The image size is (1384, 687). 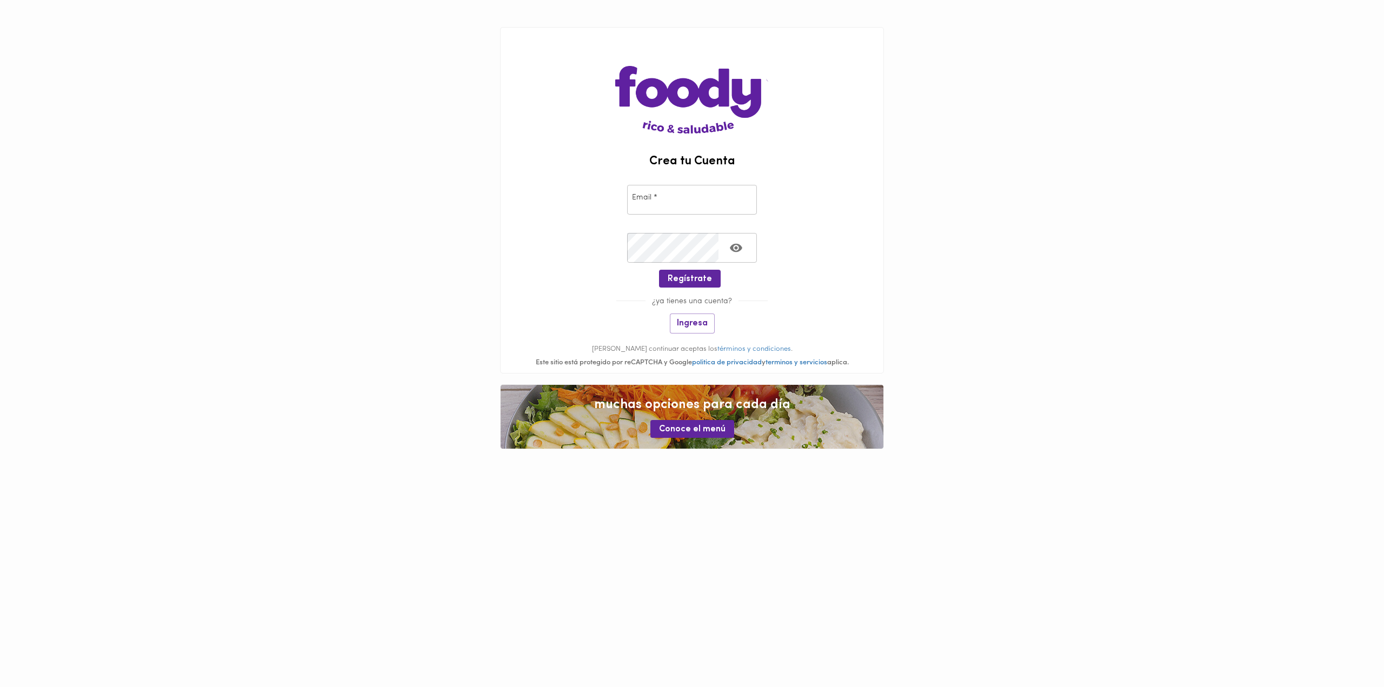 What do you see at coordinates (796, 362) in the screenshot?
I see `a: terminos y servicios` at bounding box center [796, 362].